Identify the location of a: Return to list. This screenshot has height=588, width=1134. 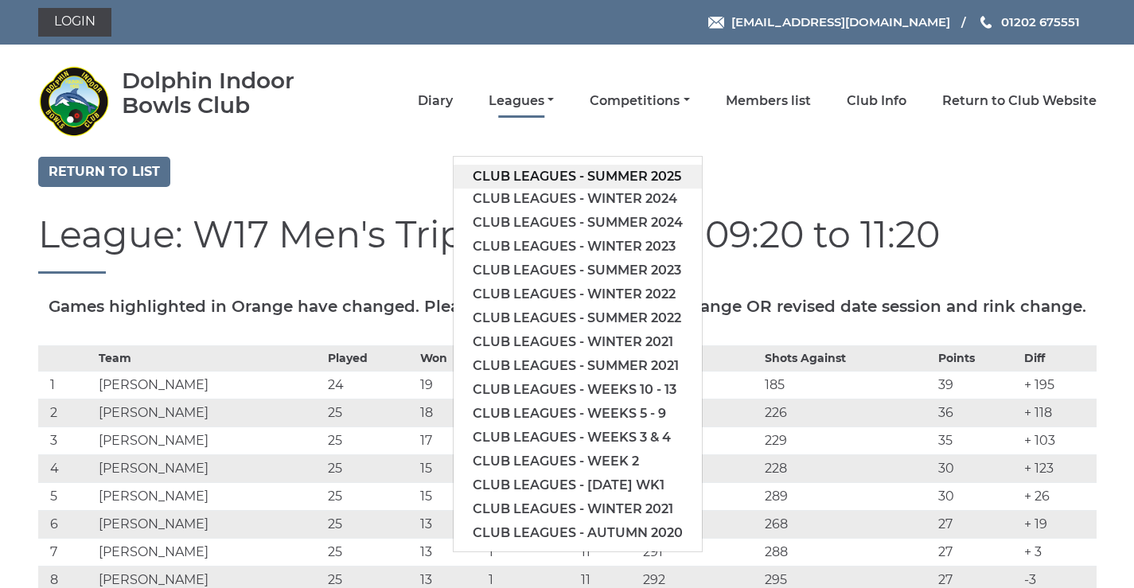
(104, 172).